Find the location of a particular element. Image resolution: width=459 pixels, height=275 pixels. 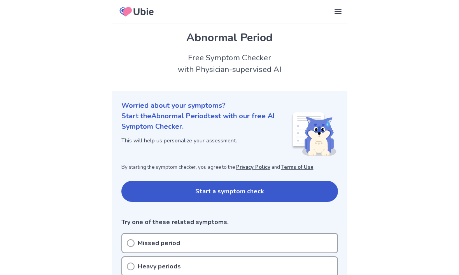

p: Heavy periods is located at coordinates (159, 267).